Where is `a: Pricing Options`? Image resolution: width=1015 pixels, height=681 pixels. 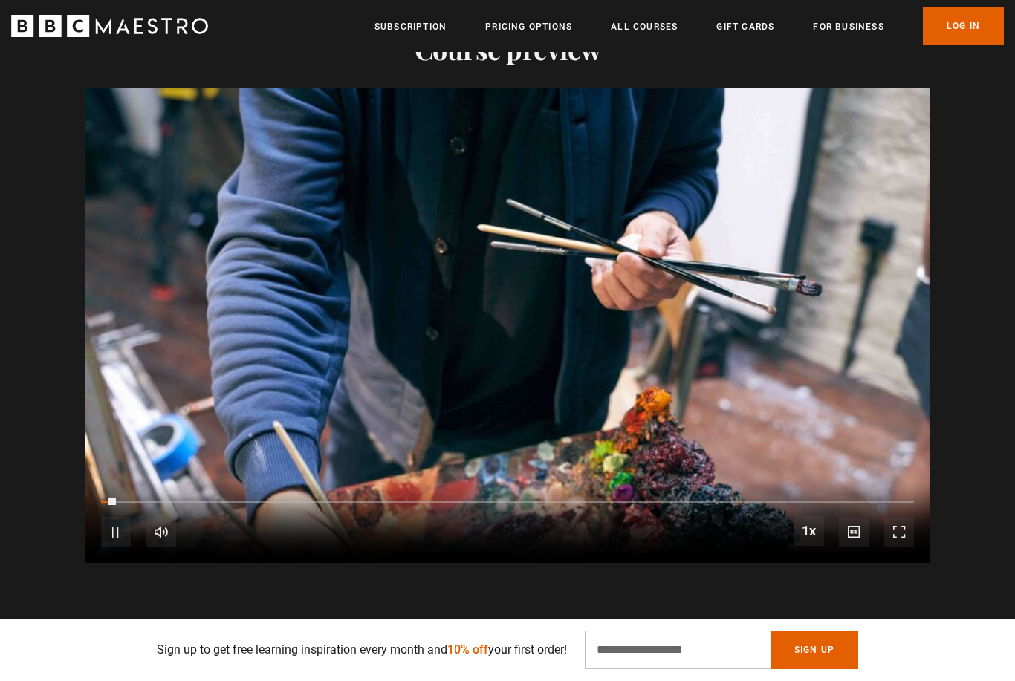
a: Pricing Options is located at coordinates (528, 27).